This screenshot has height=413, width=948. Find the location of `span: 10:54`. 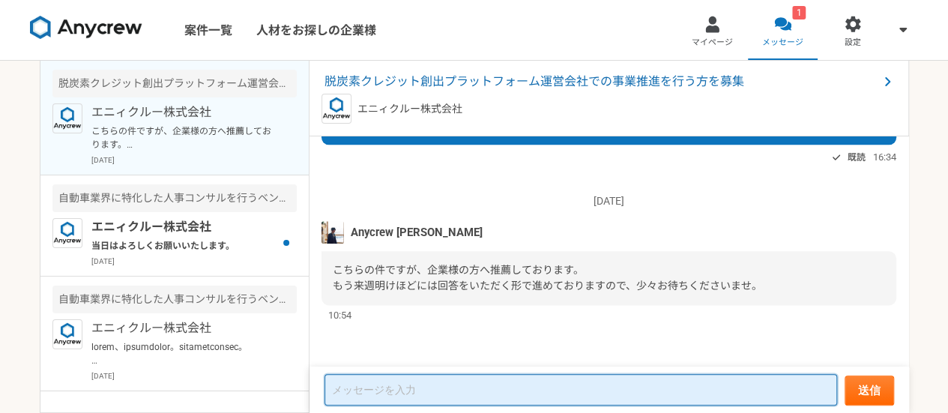

span: 10:54 is located at coordinates (339, 315).